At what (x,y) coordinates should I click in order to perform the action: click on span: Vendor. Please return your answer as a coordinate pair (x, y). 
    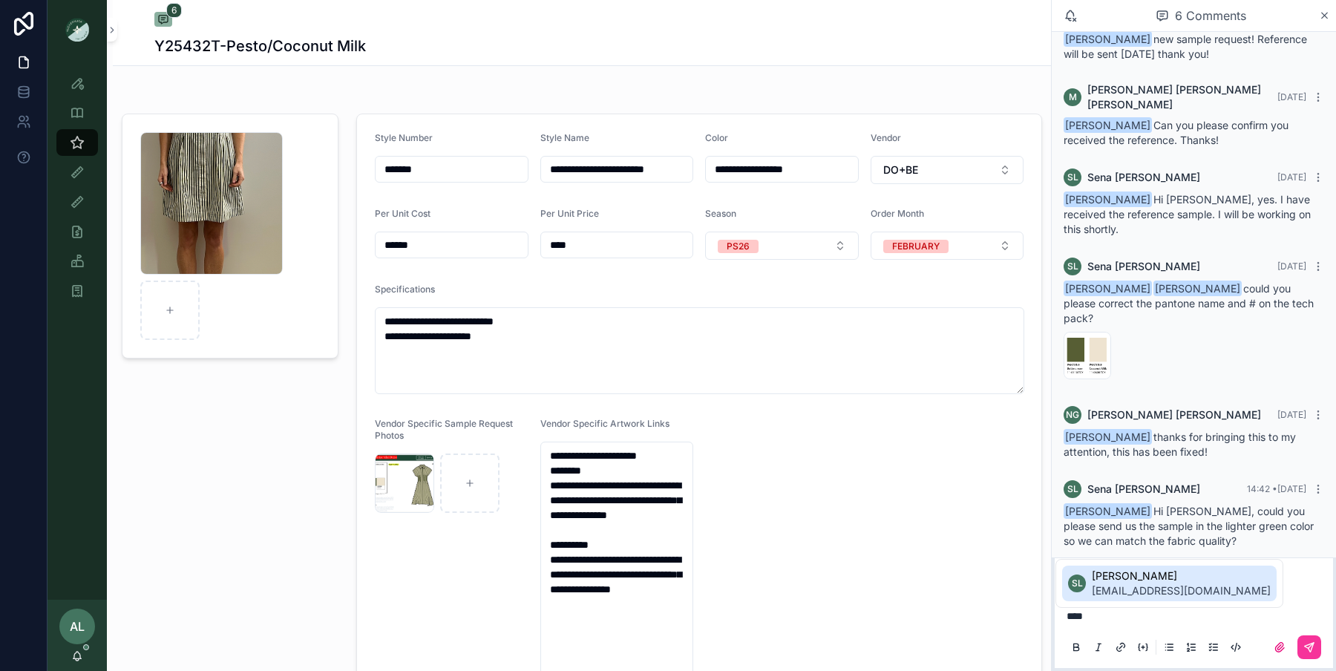
    Looking at the image, I should click on (885, 137).